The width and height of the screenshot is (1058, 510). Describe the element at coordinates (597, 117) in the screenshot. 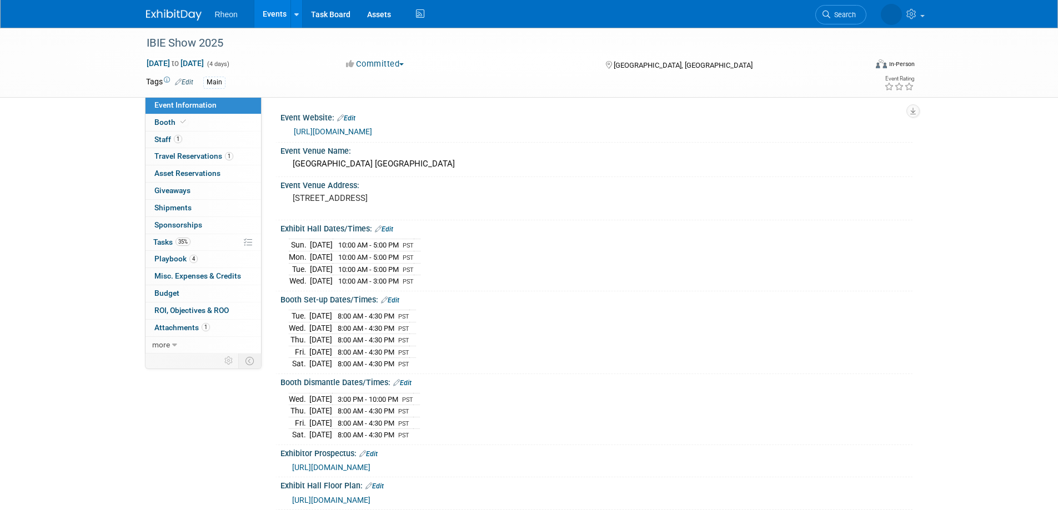

I see `div: Event Website:` at that location.